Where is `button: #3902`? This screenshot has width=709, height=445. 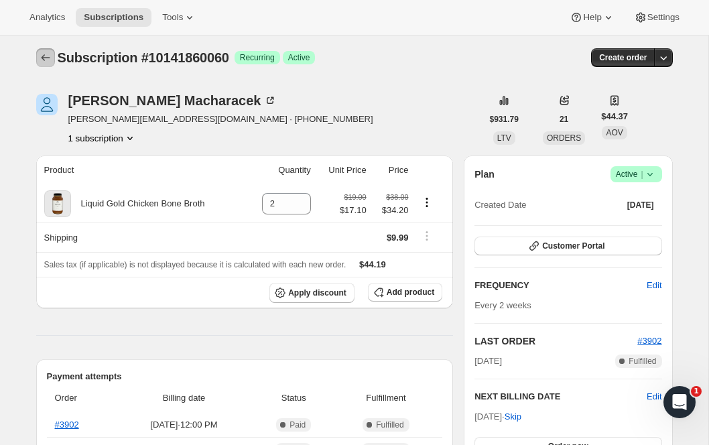 button: #3902 is located at coordinates (649, 341).